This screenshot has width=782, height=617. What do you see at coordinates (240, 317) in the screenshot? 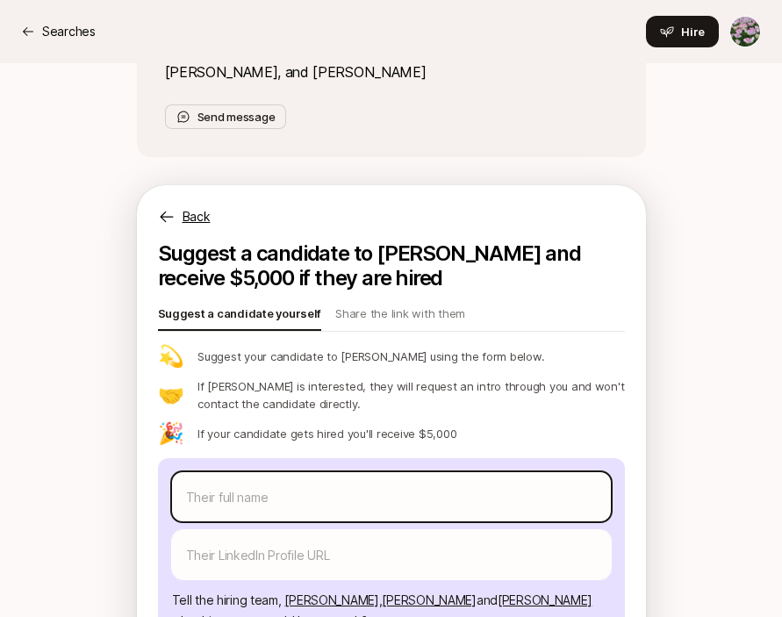
I see `p: Suggest a candidate yourself` at bounding box center [240, 317].